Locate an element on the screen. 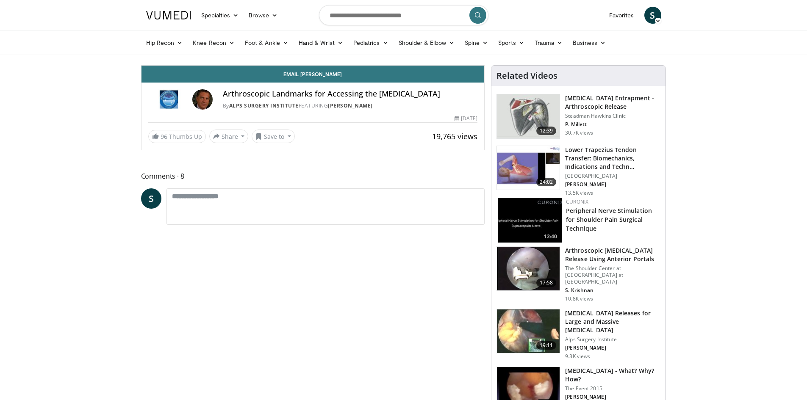  a: Shoulder & Elbow is located at coordinates (427, 43).